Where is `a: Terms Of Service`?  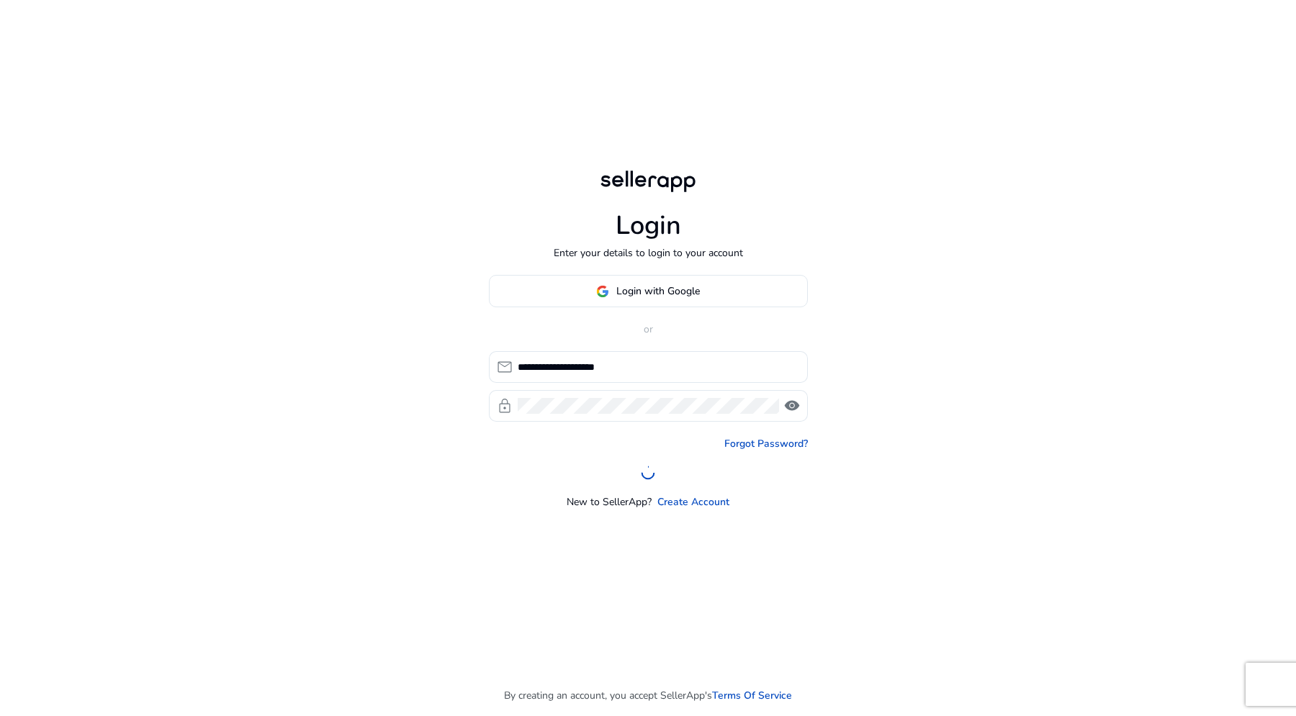
a: Terms Of Service is located at coordinates (752, 695).